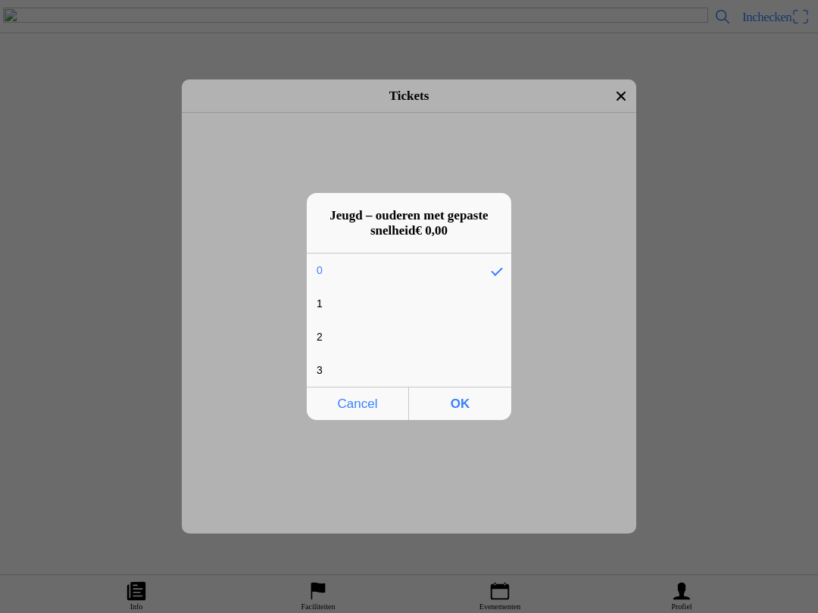  Describe the element at coordinates (460, 404) in the screenshot. I see `button: OK` at that location.